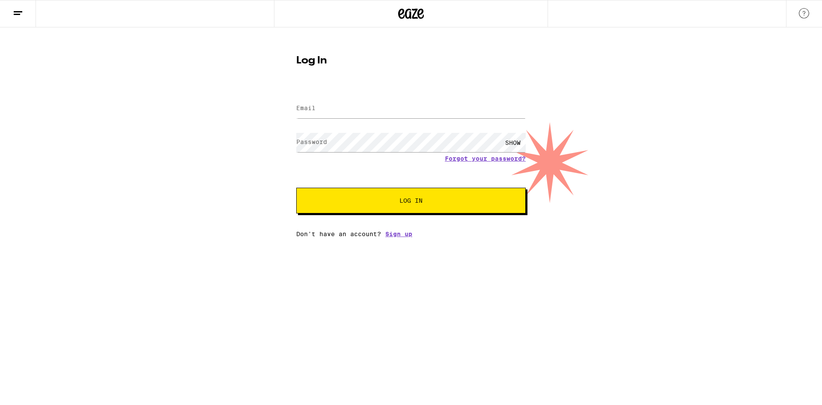 The height and width of the screenshot is (405, 822). Describe the element at coordinates (411, 200) in the screenshot. I see `span: Log In` at that location.